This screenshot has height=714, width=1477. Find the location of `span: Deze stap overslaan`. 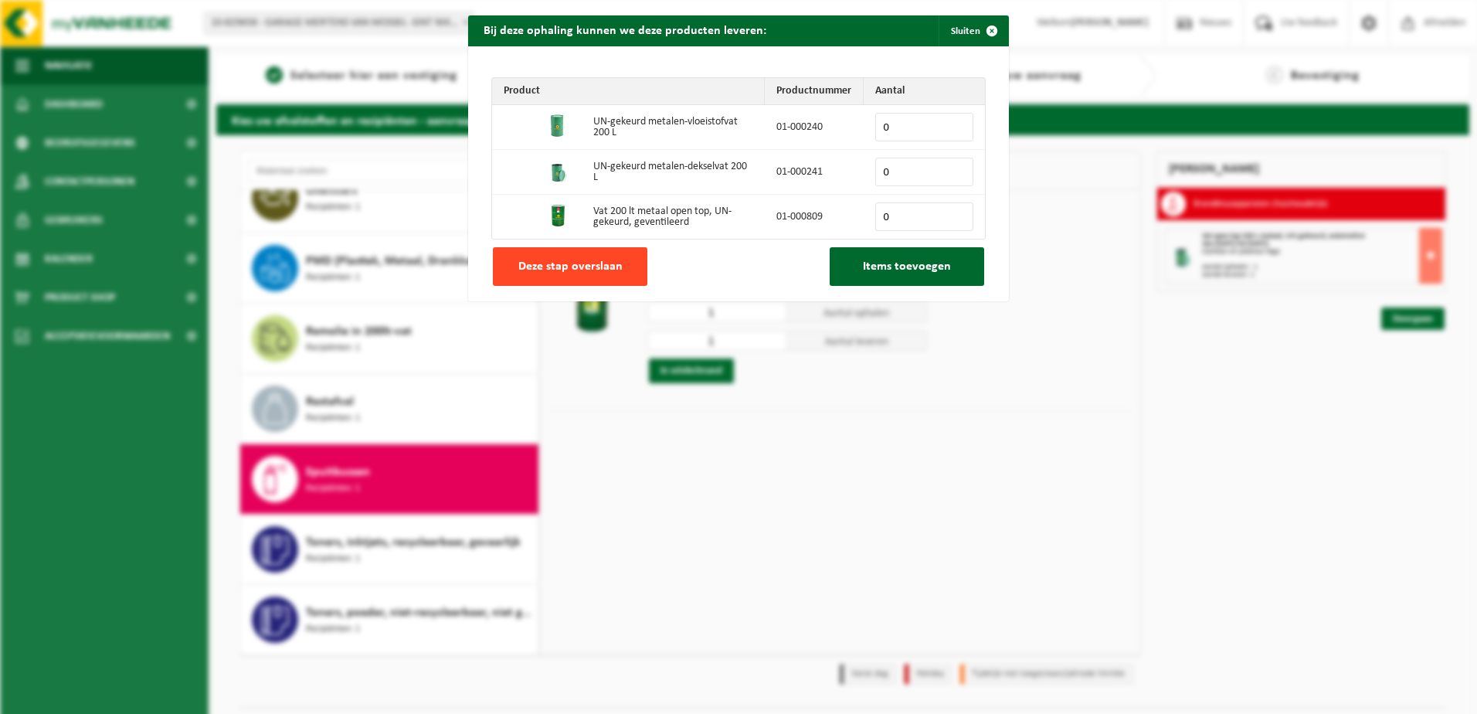

span: Deze stap overslaan is located at coordinates (570, 266).